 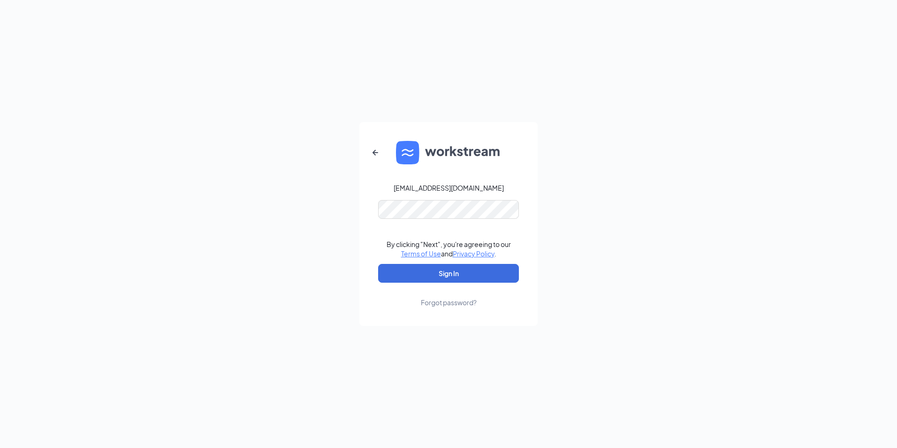 What do you see at coordinates (449, 295) in the screenshot?
I see `a: Forgot password?` at bounding box center [449, 295].